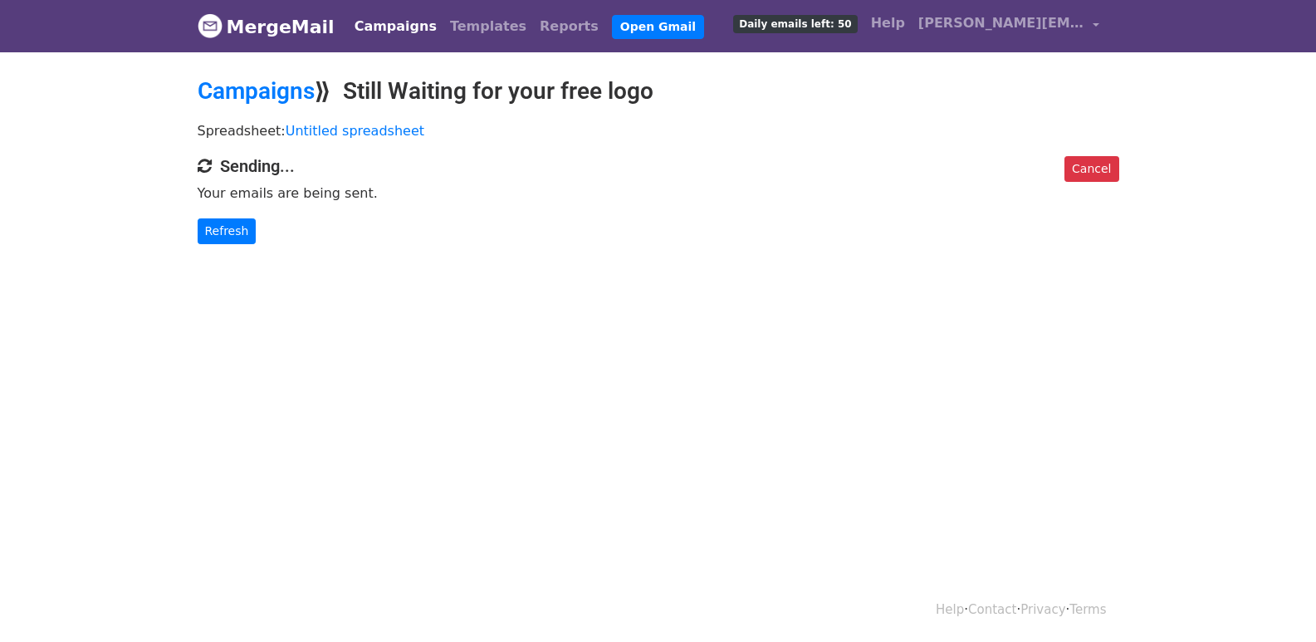  I want to click on a: Terms, so click(1088, 609).